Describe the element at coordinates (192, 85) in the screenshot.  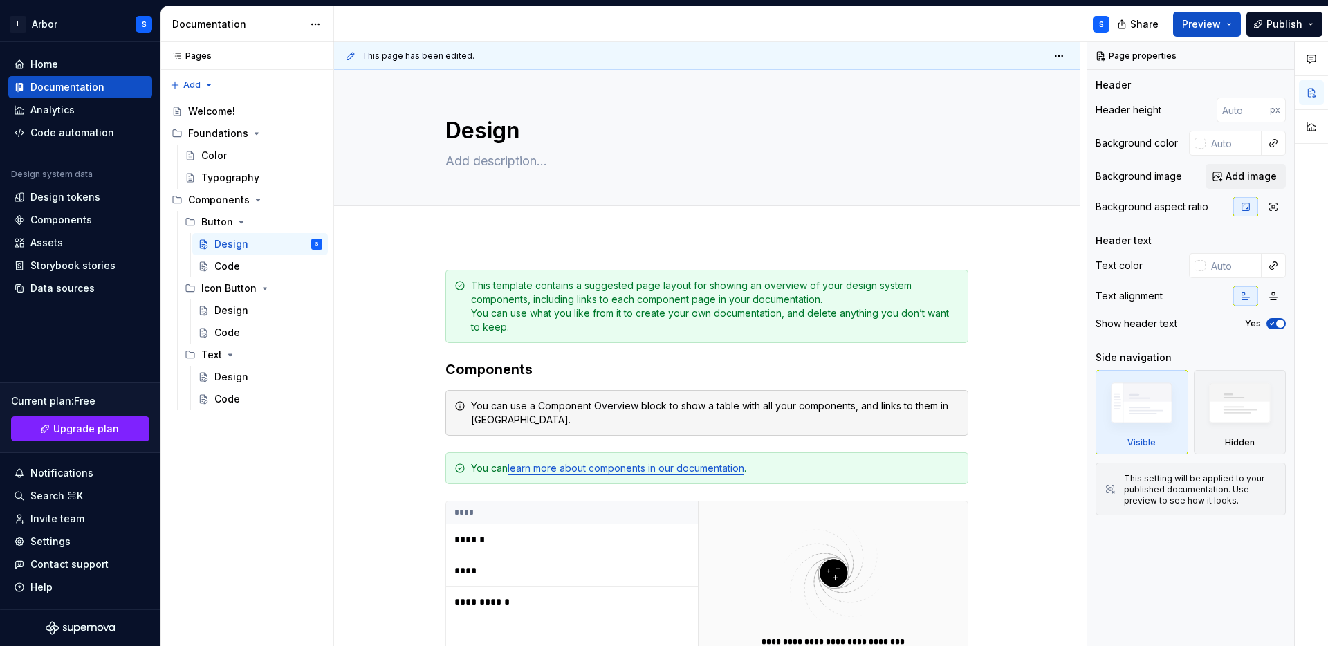
I see `button: Add` at that location.